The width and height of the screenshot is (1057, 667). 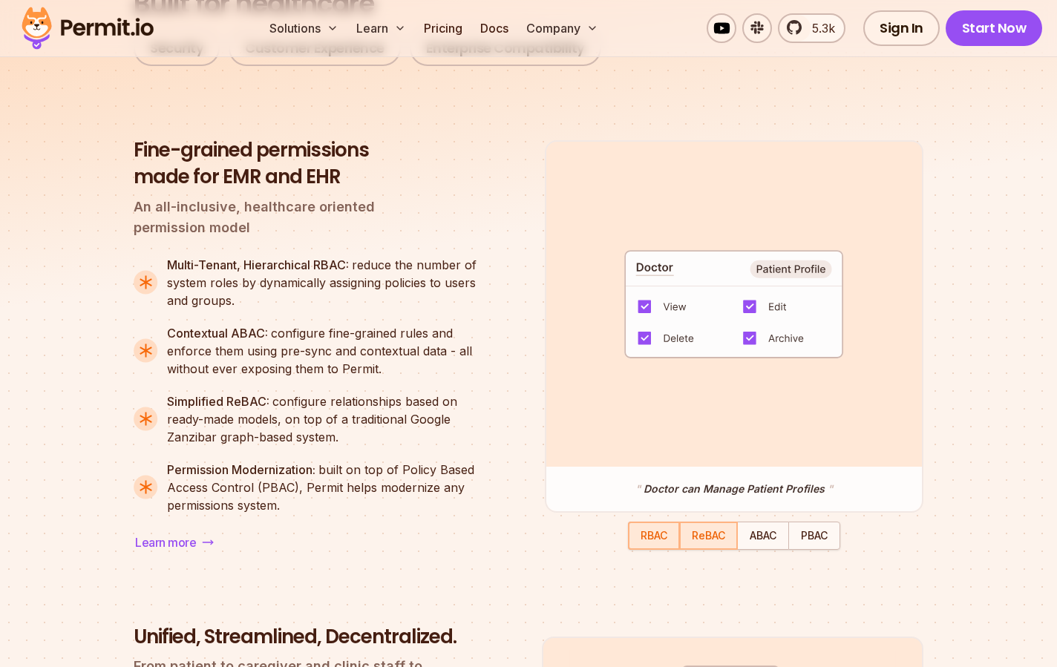 I want to click on strong: Contextual ABAC:, so click(x=219, y=333).